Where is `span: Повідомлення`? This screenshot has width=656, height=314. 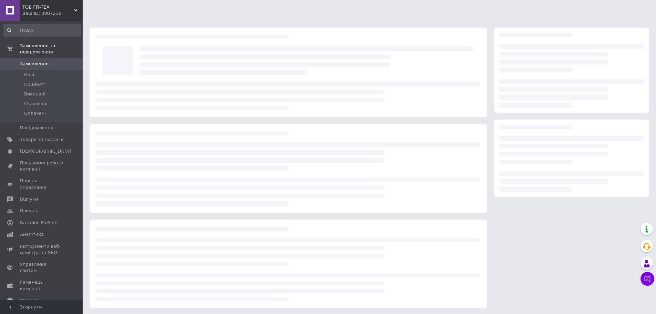 span: Повідомлення is located at coordinates (37, 128).